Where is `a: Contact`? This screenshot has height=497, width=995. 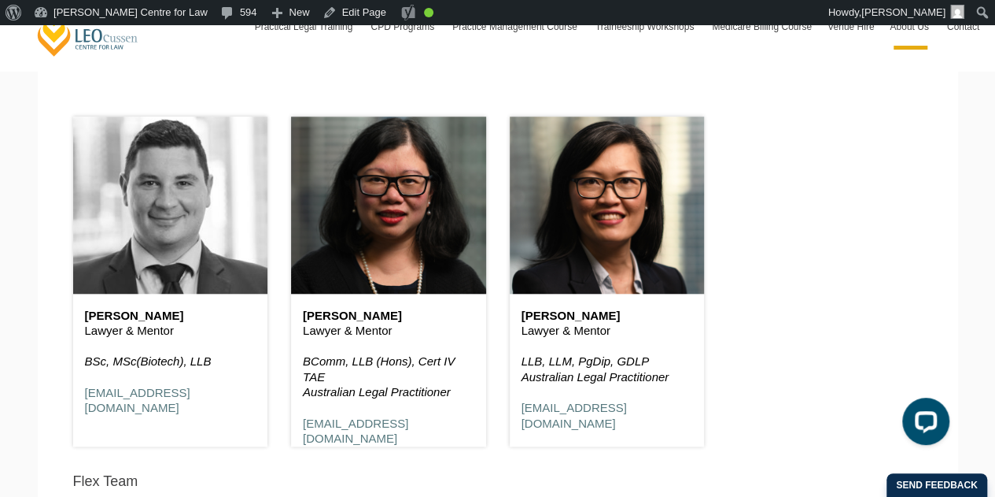 a: Contact is located at coordinates (963, 27).